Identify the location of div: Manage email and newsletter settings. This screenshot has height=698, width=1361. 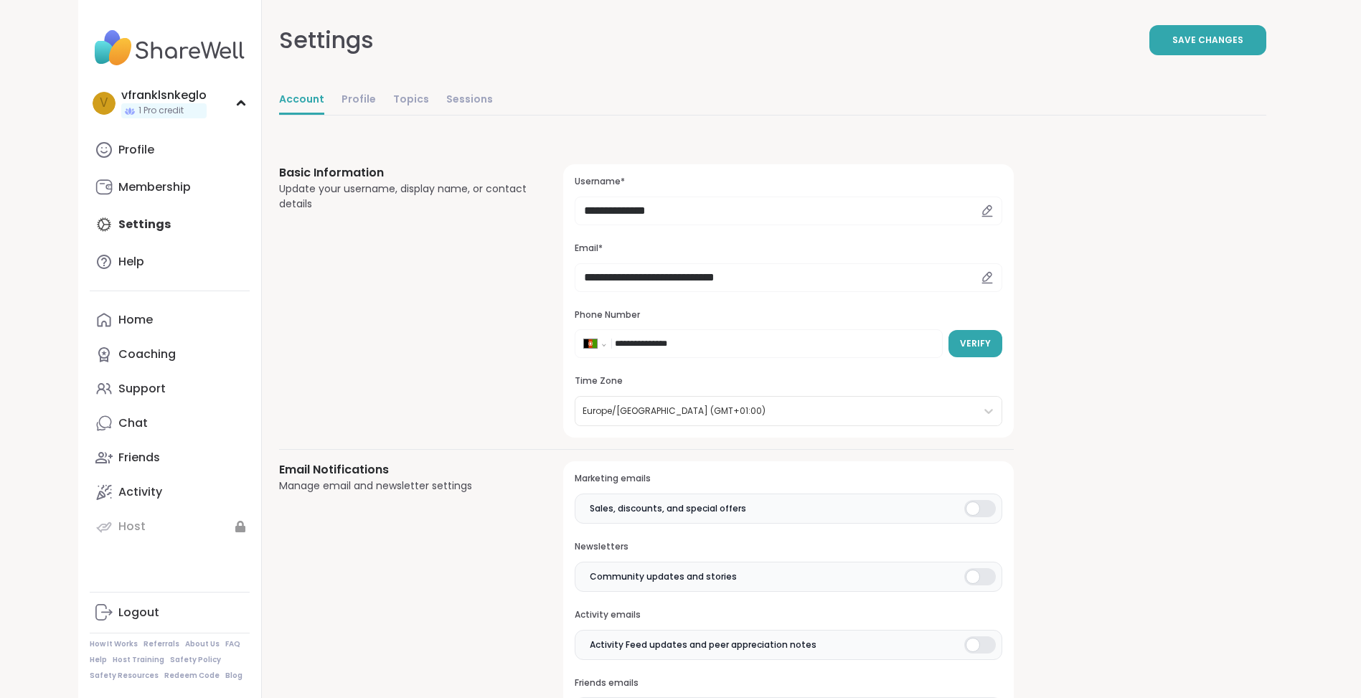
(404, 486).